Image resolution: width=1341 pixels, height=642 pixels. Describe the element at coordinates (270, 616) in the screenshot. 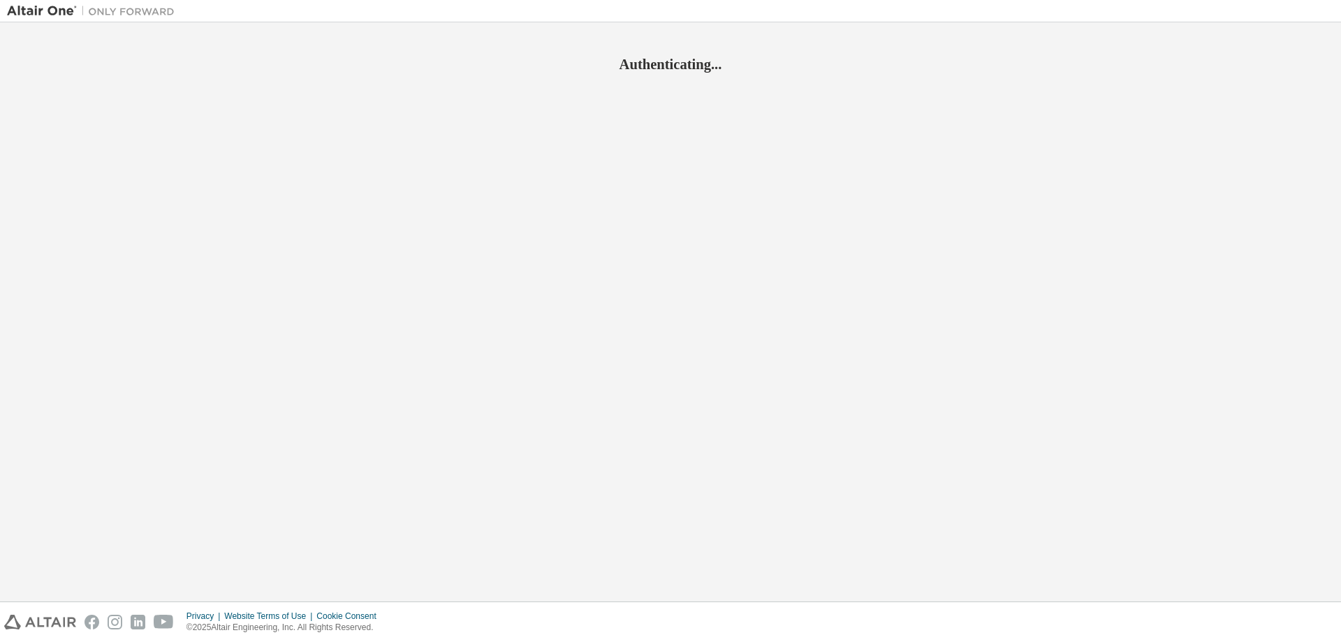

I see `div: Website Terms of Use` at that location.